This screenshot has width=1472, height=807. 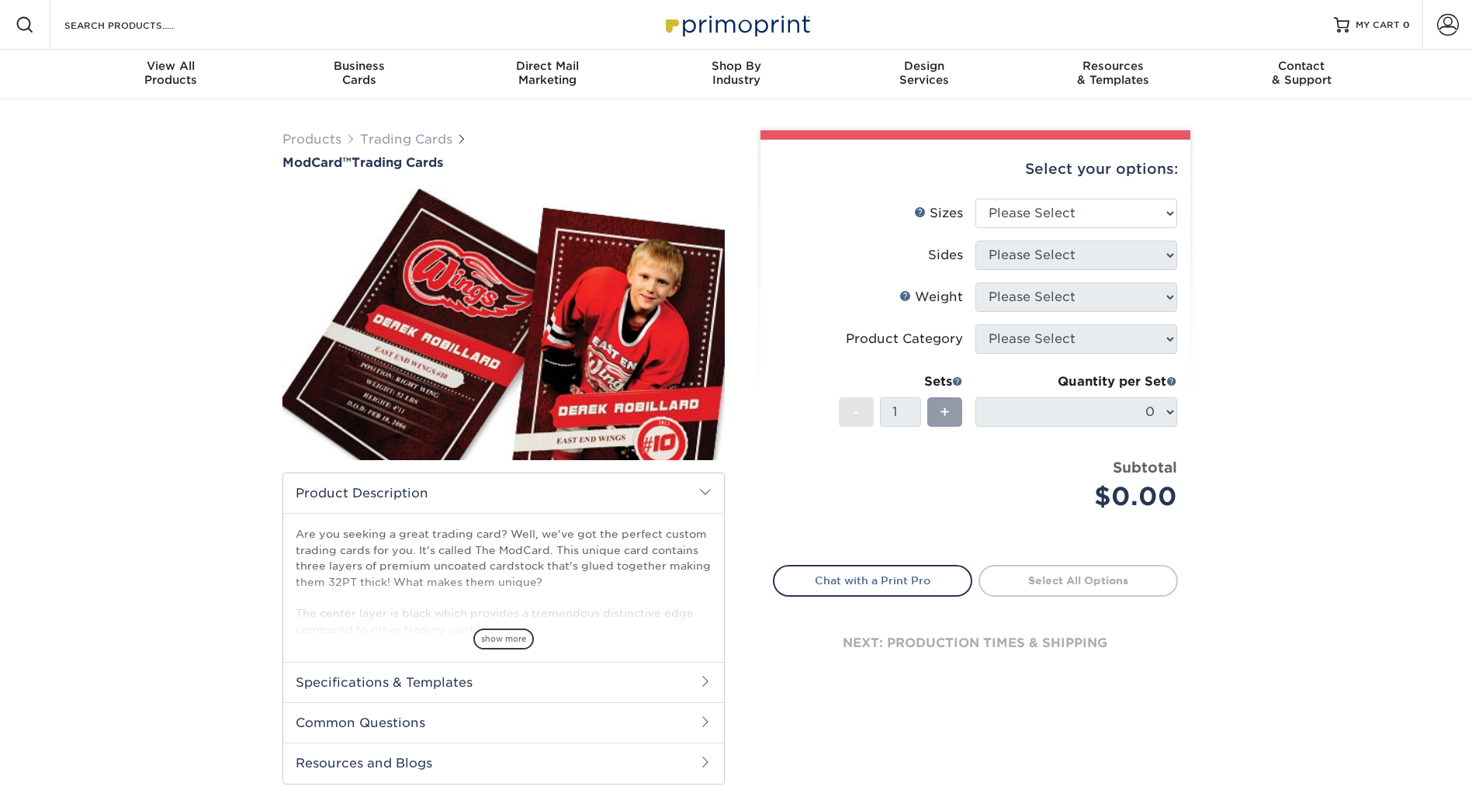 What do you see at coordinates (504, 763) in the screenshot?
I see `h2: Resources and Blogs` at bounding box center [504, 763].